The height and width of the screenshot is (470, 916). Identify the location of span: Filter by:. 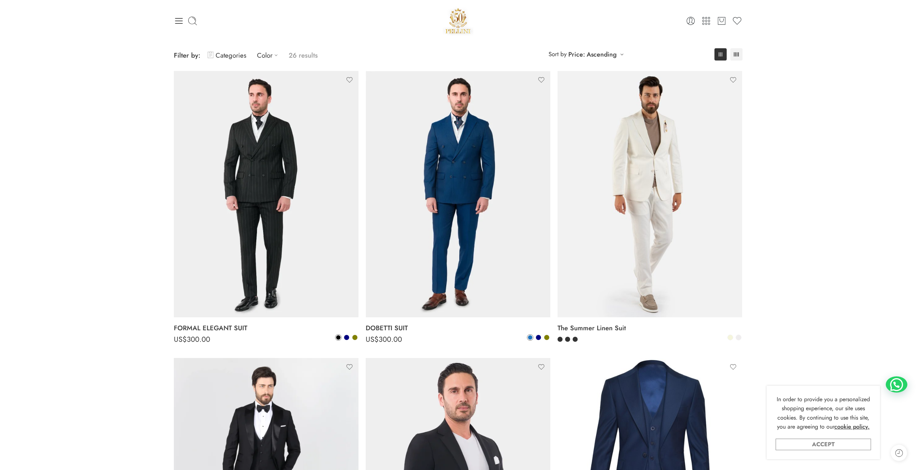
(187, 55).